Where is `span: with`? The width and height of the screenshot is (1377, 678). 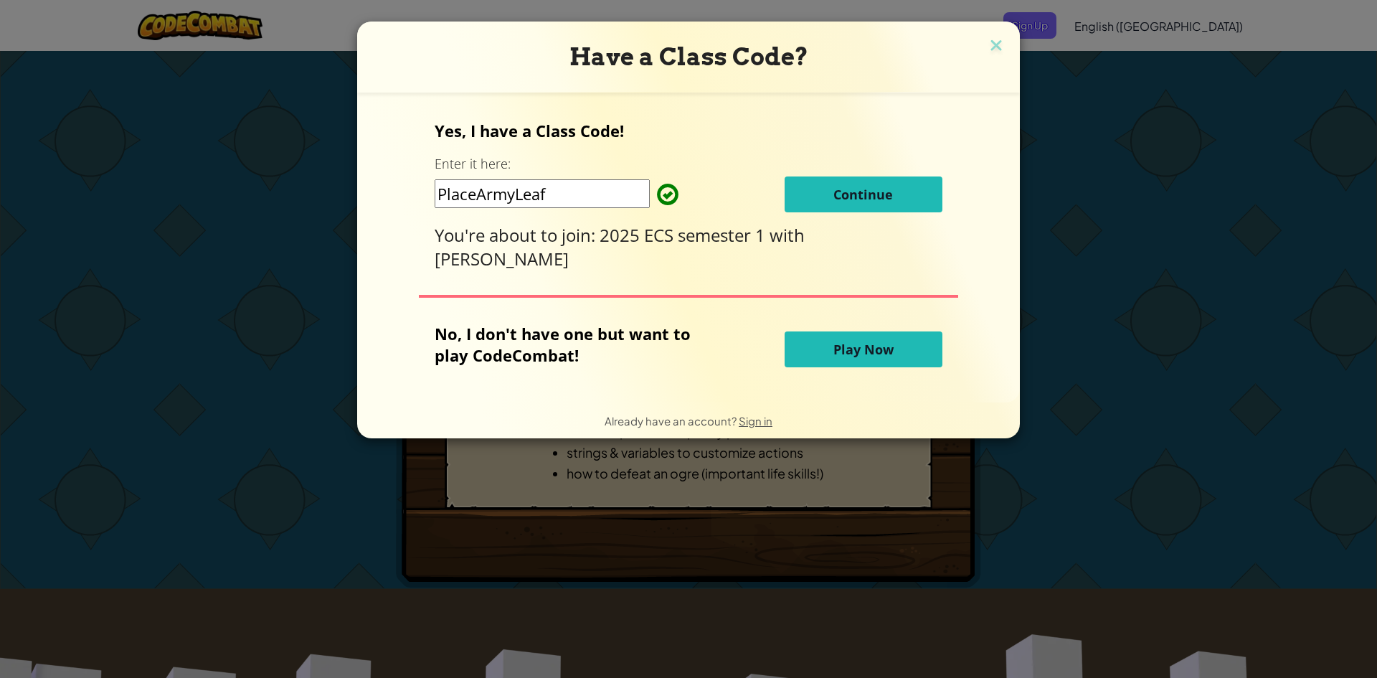 span: with is located at coordinates (787, 235).